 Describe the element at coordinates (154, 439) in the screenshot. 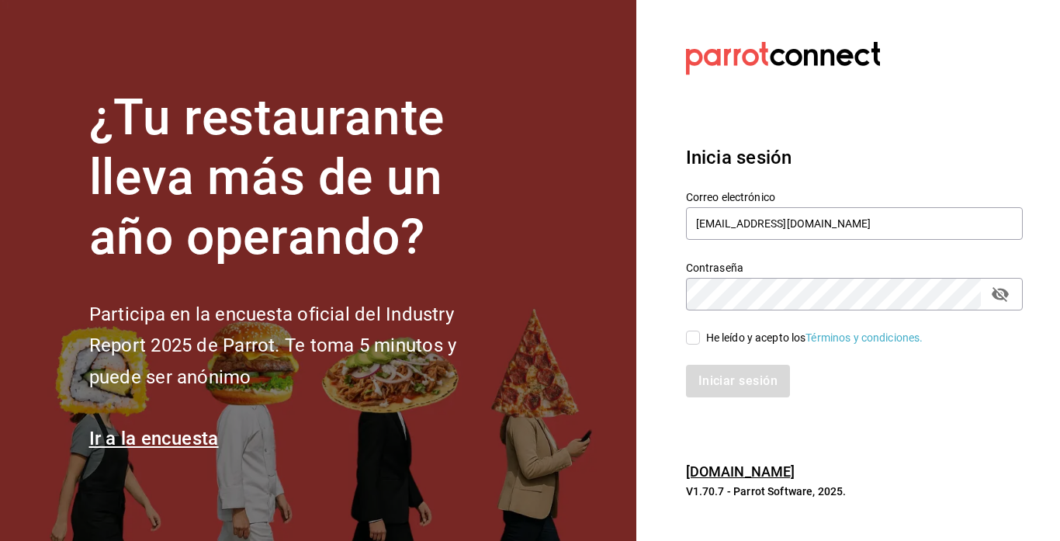

I see `a: Ir a la encuesta` at that location.